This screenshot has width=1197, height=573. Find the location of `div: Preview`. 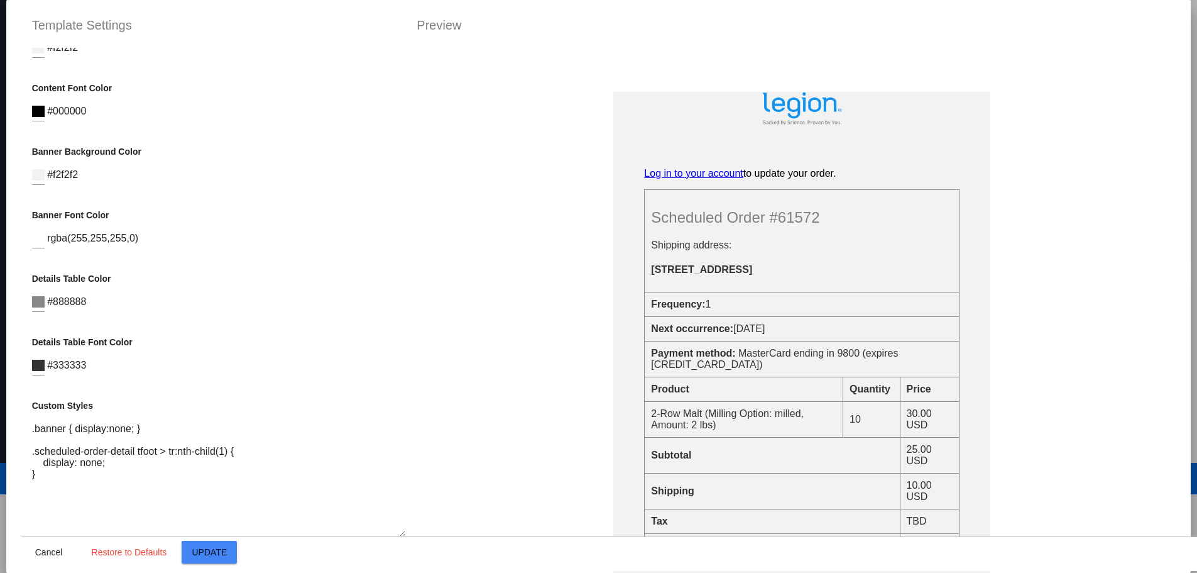

div: Preview is located at coordinates (791, 25).